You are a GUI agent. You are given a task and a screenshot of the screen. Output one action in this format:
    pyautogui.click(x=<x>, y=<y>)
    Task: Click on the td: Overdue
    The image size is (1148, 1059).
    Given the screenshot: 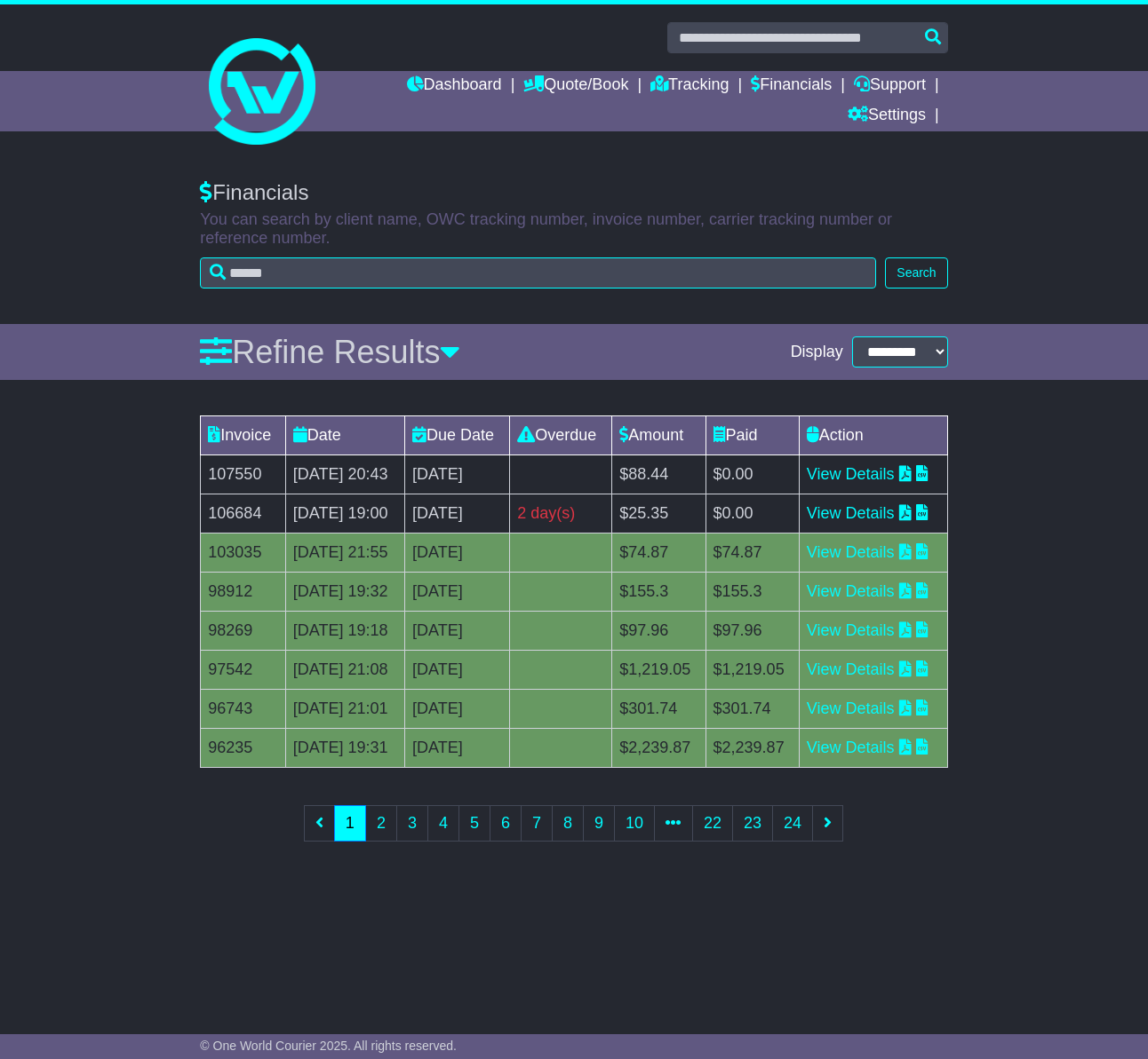 What is the action you would take?
    pyautogui.click(x=560, y=436)
    